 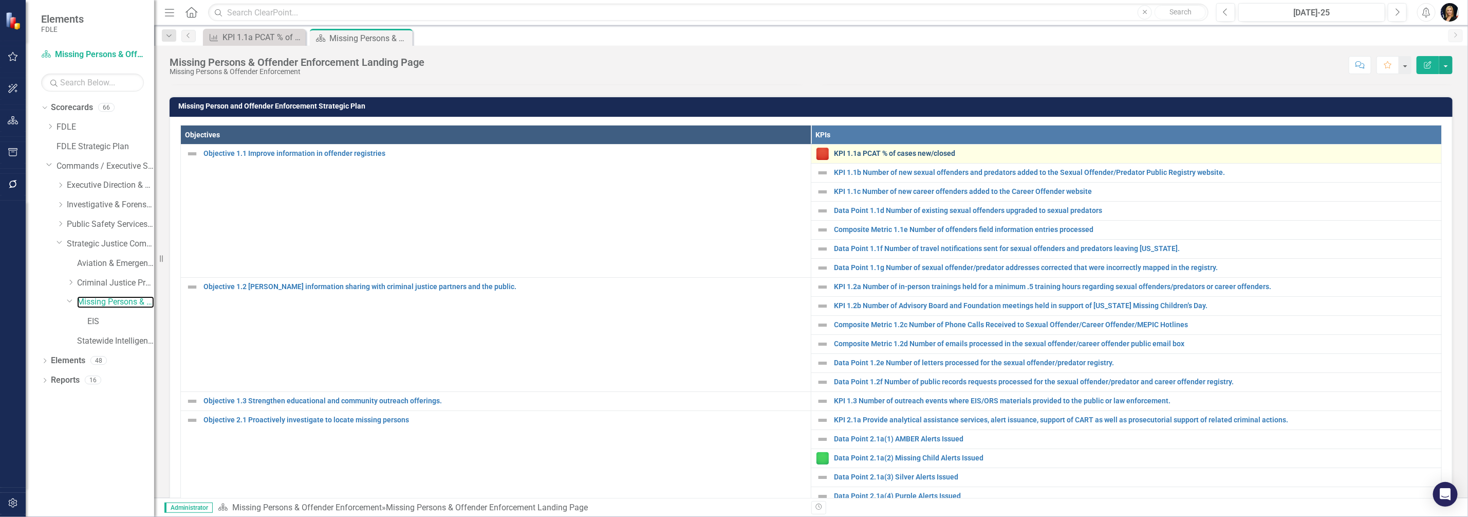 What do you see at coordinates (1135, 362) in the screenshot?
I see `a: Data Point 1.2e Number of letters processed for the sexual offender/predator registry.` at bounding box center [1135, 362].